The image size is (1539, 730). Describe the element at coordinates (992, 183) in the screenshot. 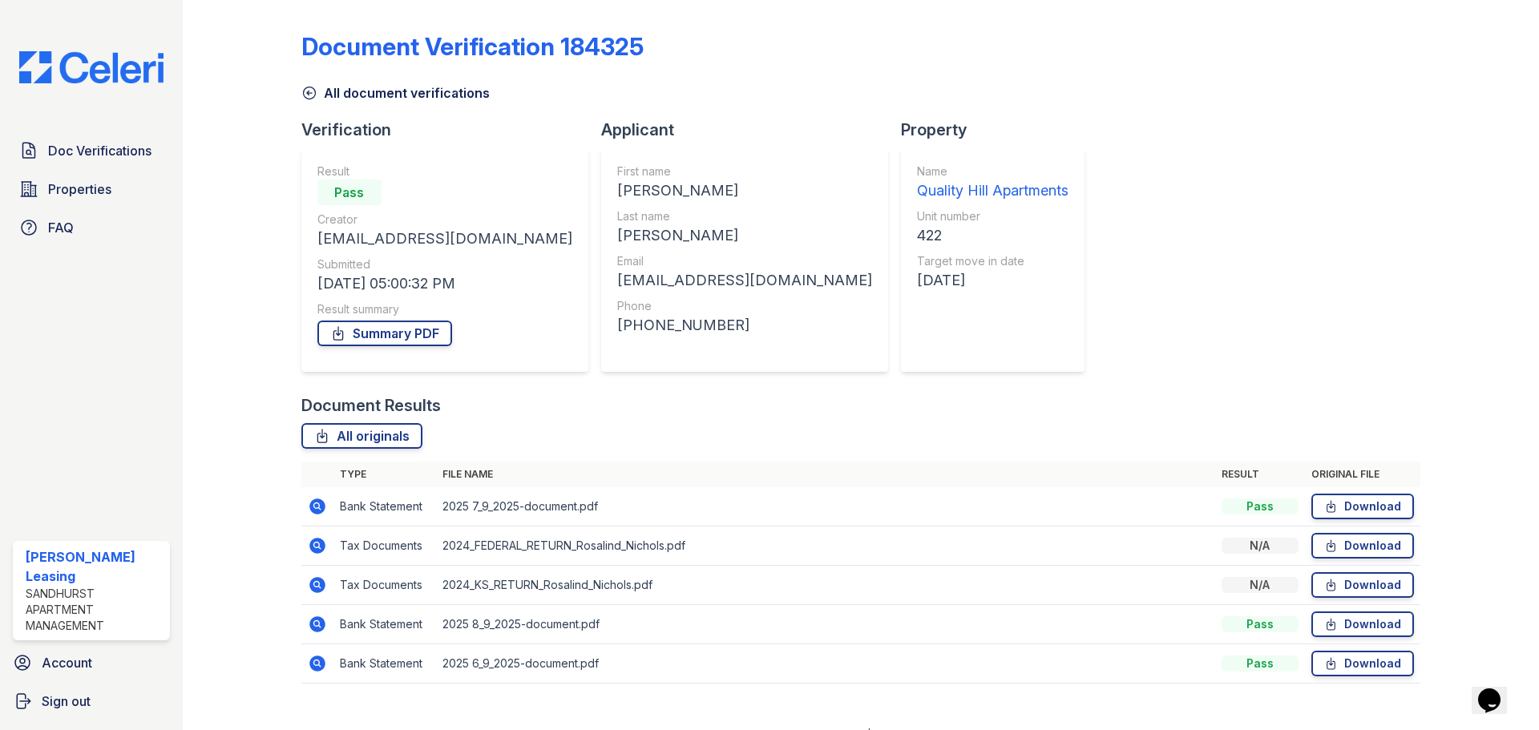

I see `a: Name Quality Hill Apartments` at that location.